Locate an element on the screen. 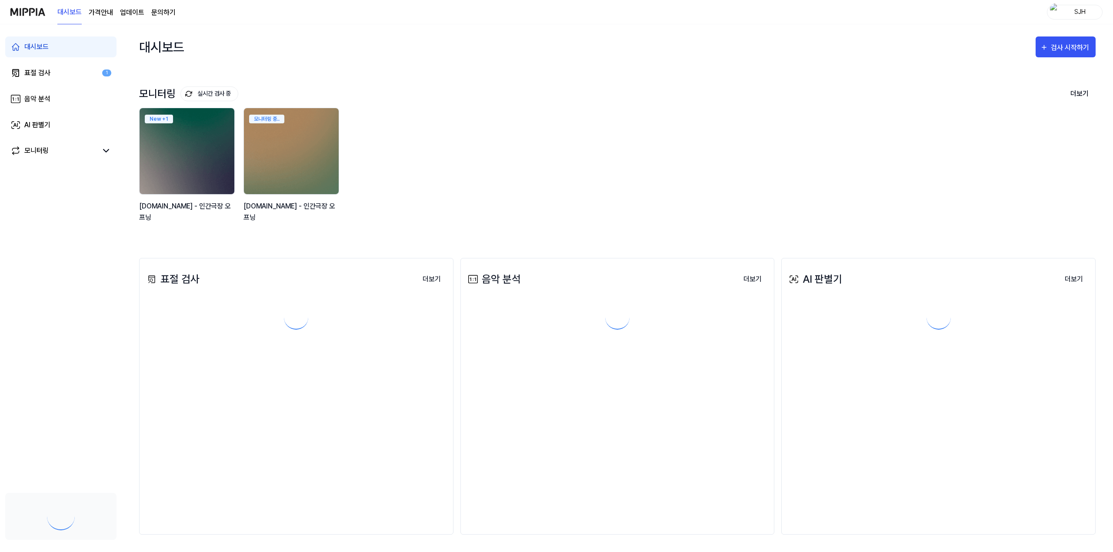 This screenshot has width=1113, height=552. div: 모니터링 중.. is located at coordinates (266, 119).